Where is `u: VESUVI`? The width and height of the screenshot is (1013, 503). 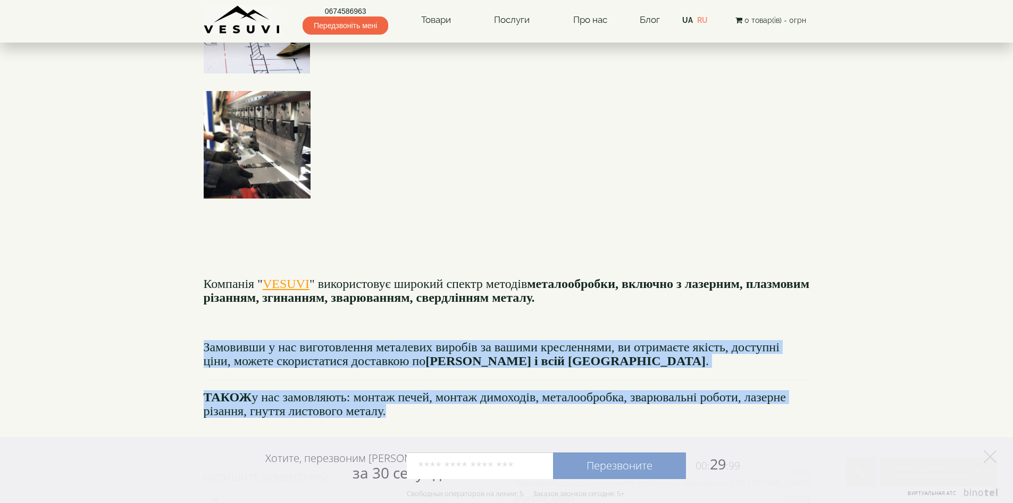
u: VESUVI is located at coordinates (286, 284).